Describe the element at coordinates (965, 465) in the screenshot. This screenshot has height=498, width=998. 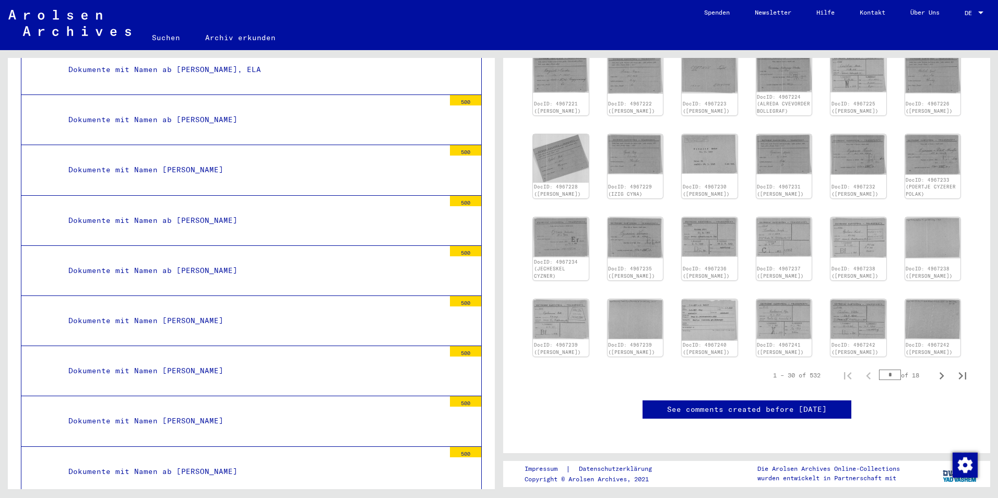
I see `img: Zustimmung ändern` at that location.